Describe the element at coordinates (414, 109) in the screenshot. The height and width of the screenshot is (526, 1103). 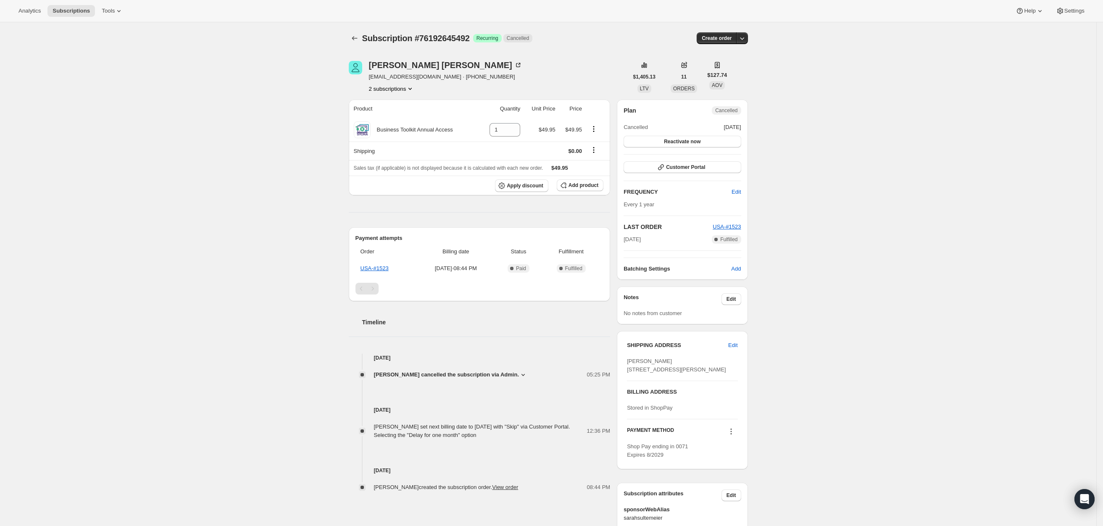
I see `th: Product` at that location.